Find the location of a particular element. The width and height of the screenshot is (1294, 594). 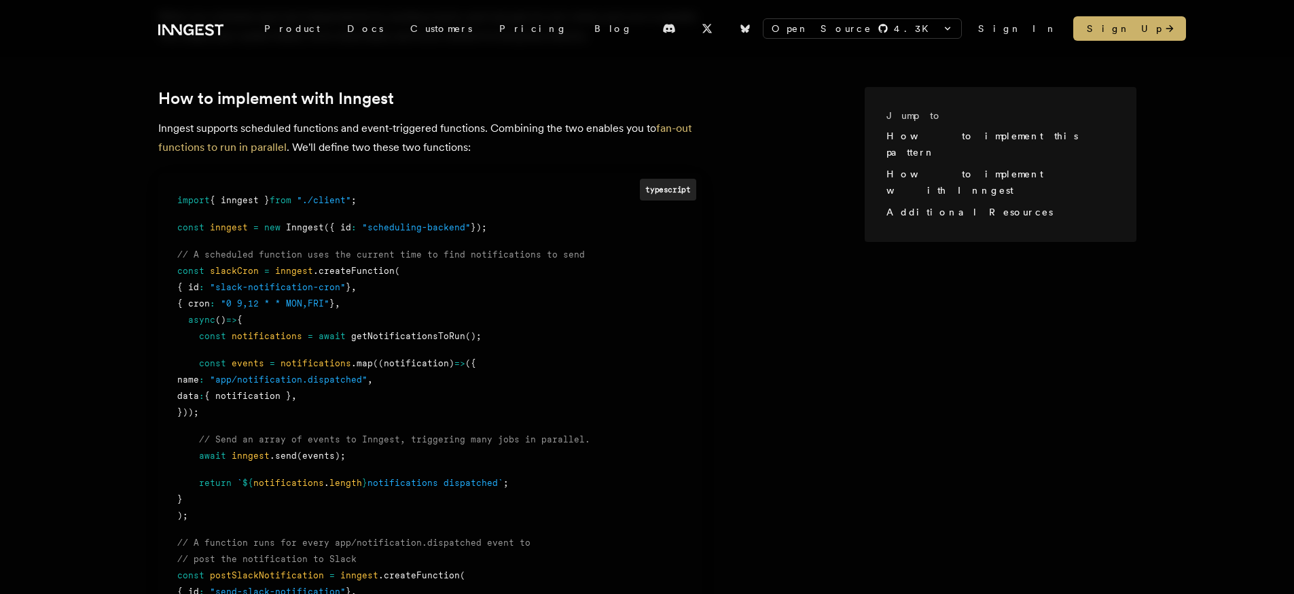

span: 4.3 K is located at coordinates (915, 29).